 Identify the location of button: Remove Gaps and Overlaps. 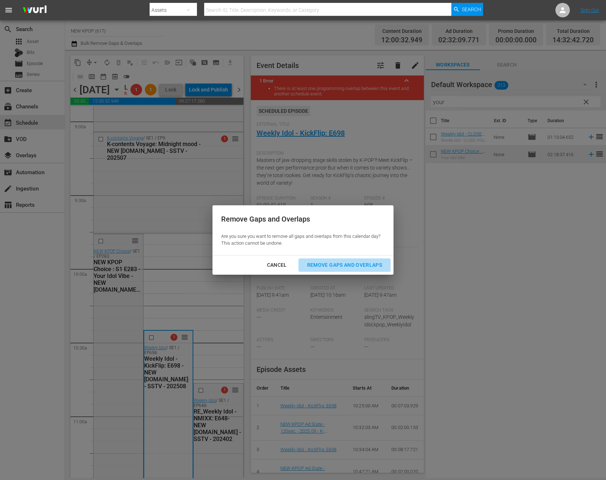
(344, 265).